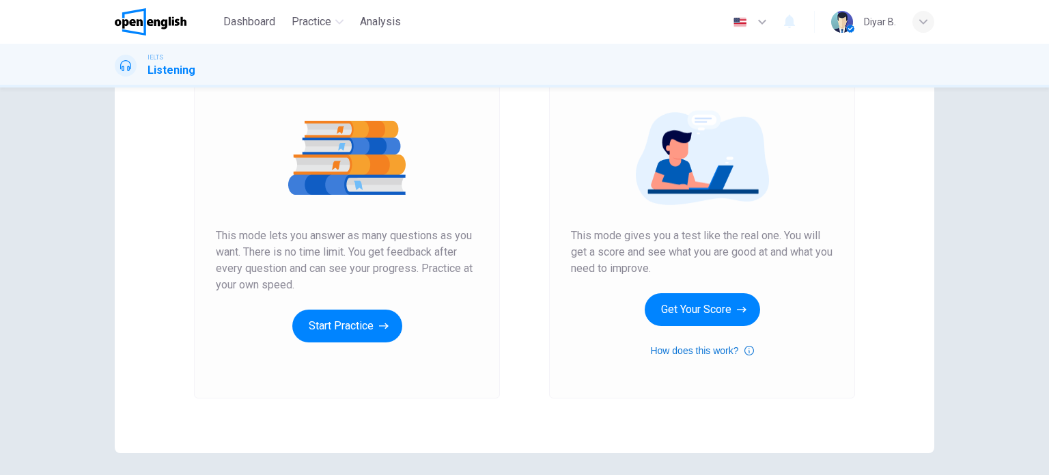 This screenshot has height=475, width=1049. What do you see at coordinates (249, 22) in the screenshot?
I see `a: Dashboard` at bounding box center [249, 22].